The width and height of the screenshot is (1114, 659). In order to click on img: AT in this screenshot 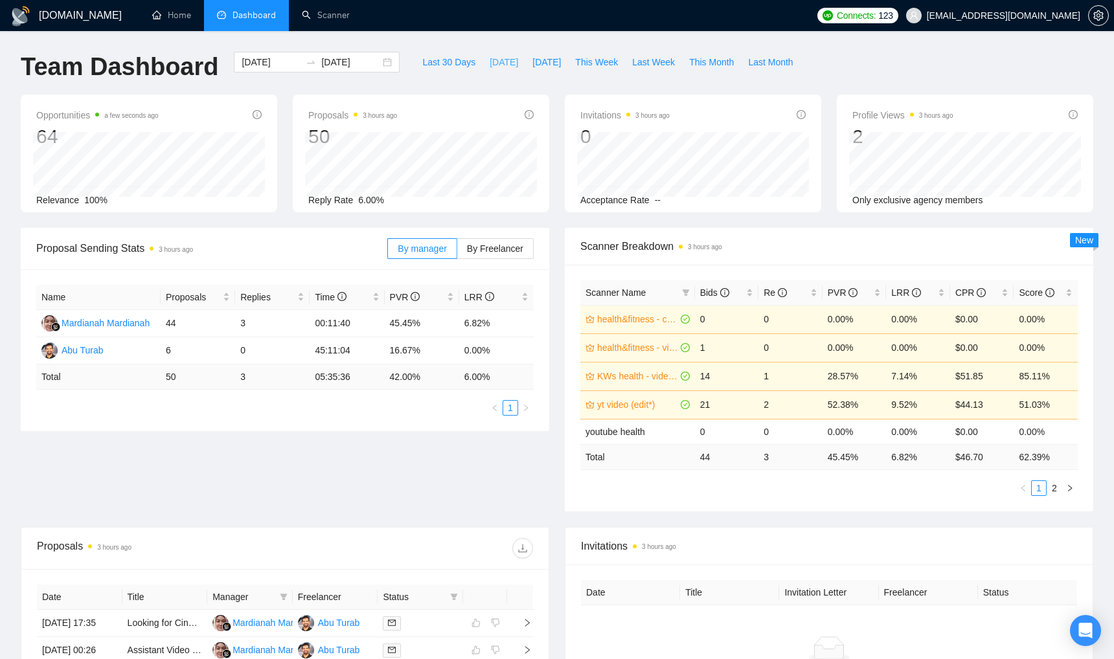, I will do `click(306, 623)`.